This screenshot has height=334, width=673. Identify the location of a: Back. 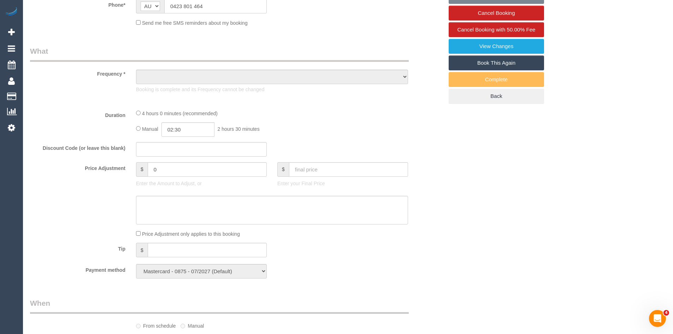
(496, 96).